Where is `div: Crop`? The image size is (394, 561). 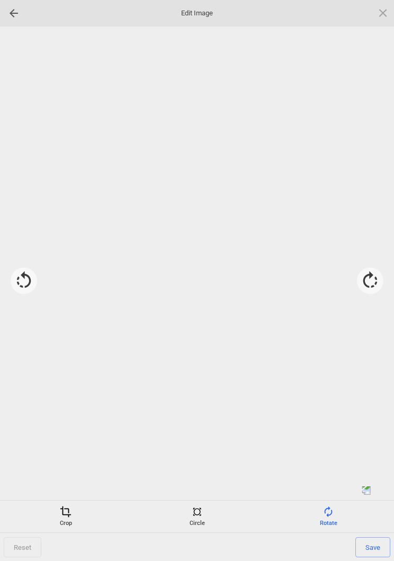
div: Crop is located at coordinates (66, 516).